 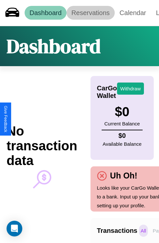 I want to click on h1: Dashboard, so click(x=53, y=46).